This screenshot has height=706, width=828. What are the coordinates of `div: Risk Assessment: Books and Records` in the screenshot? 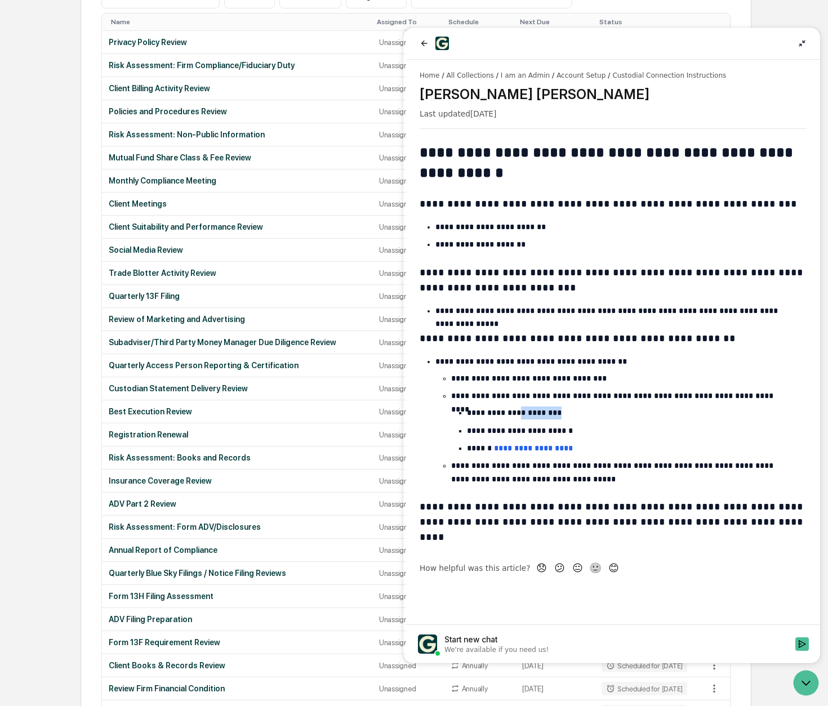 It's located at (237, 458).